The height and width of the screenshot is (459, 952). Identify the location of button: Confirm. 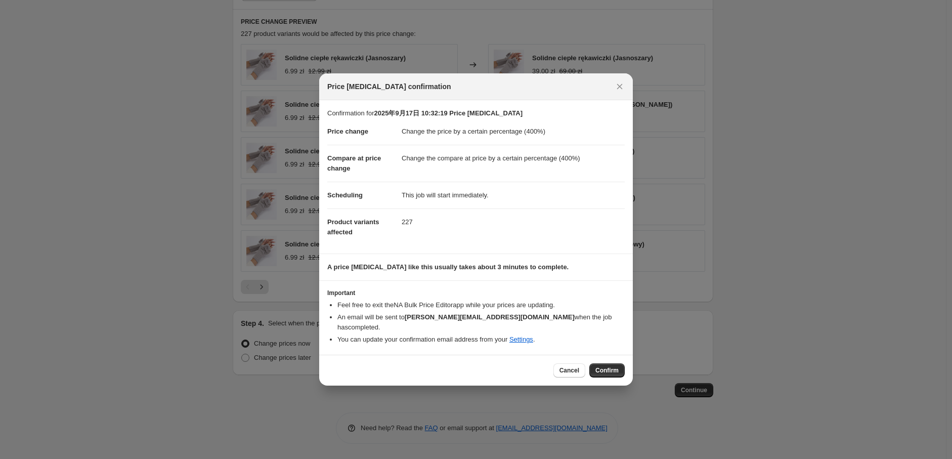
(607, 370).